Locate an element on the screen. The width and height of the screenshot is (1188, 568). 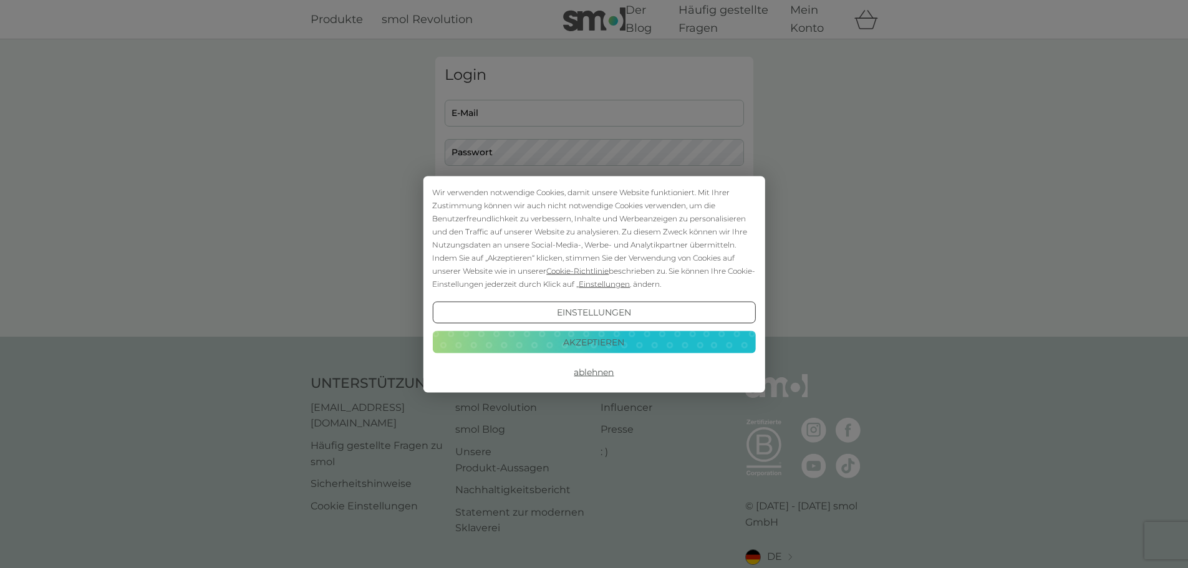
button: Akzeptieren is located at coordinates (594, 342).